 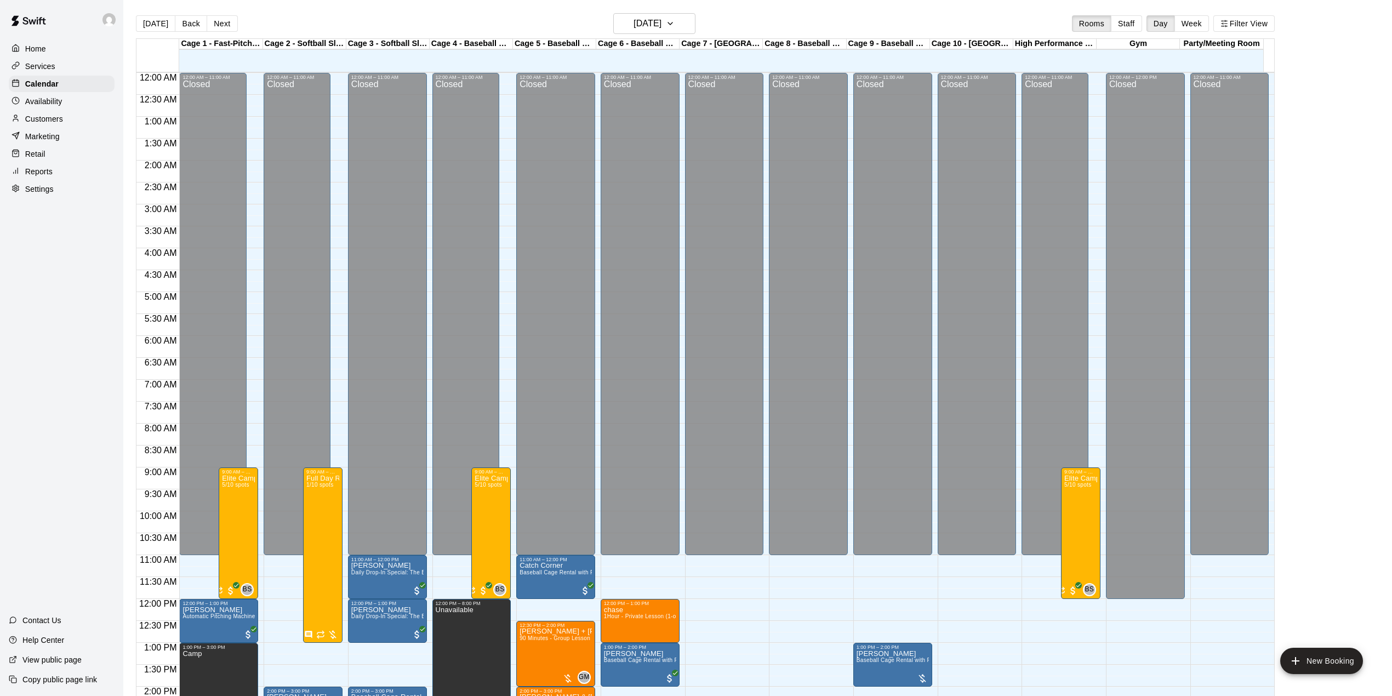 I want to click on span: 12:00 PM, so click(x=158, y=603).